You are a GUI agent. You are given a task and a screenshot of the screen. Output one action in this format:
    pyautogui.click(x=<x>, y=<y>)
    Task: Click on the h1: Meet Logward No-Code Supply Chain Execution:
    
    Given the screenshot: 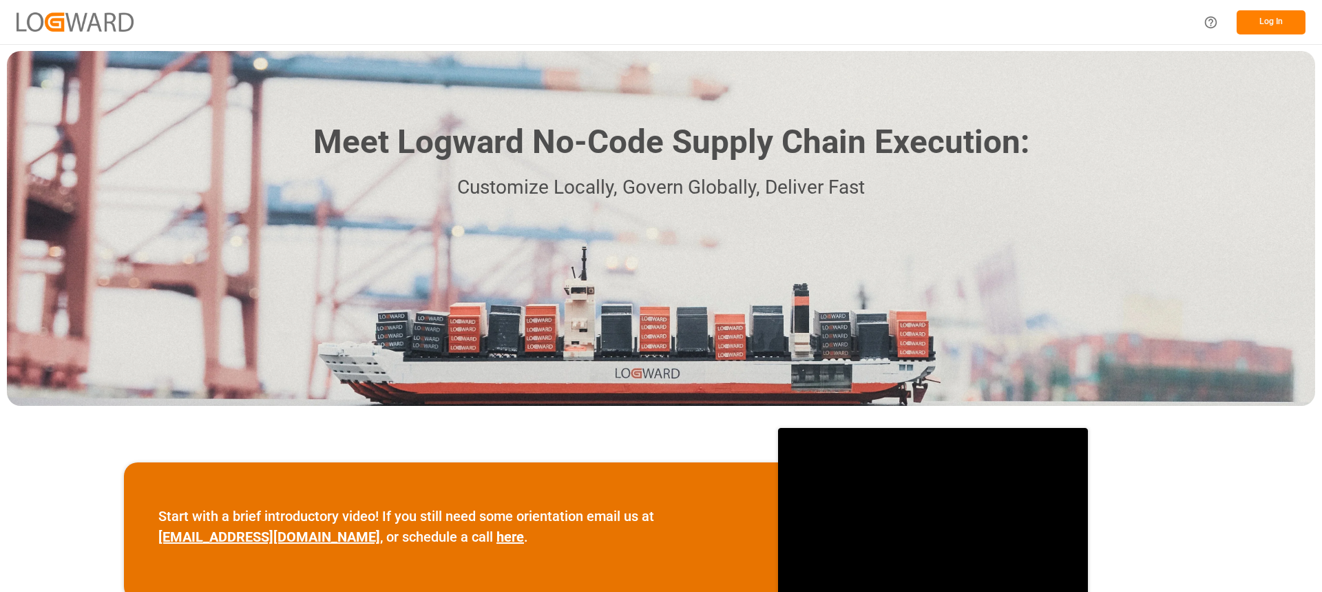 What is the action you would take?
    pyautogui.click(x=671, y=142)
    